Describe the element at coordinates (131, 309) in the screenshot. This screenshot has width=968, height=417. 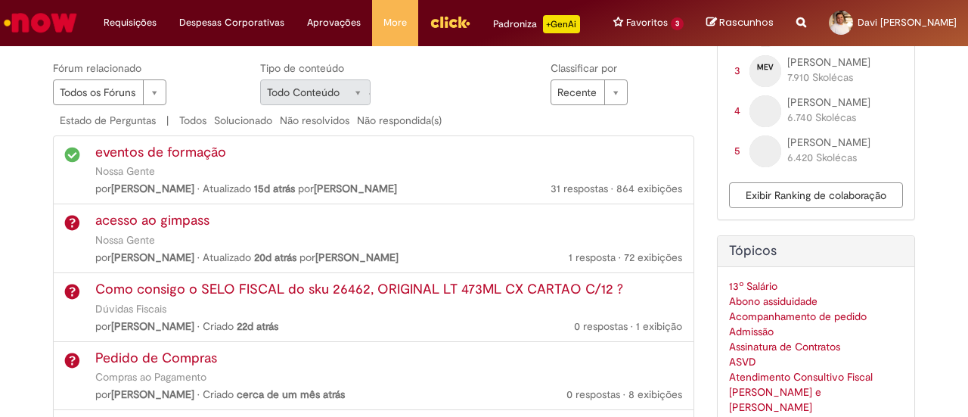
I see `a: Dúvidas Fiscais` at that location.